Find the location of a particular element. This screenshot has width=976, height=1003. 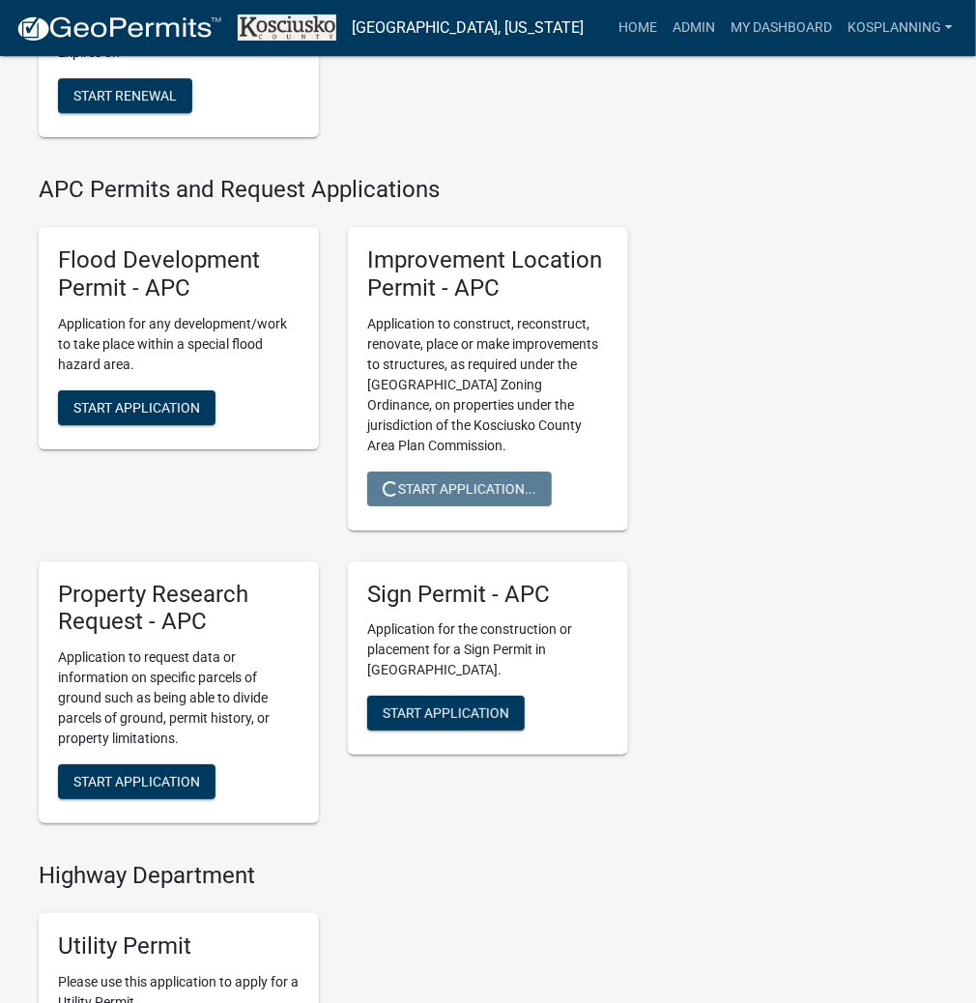

a: My Dashboard is located at coordinates (781, 28).